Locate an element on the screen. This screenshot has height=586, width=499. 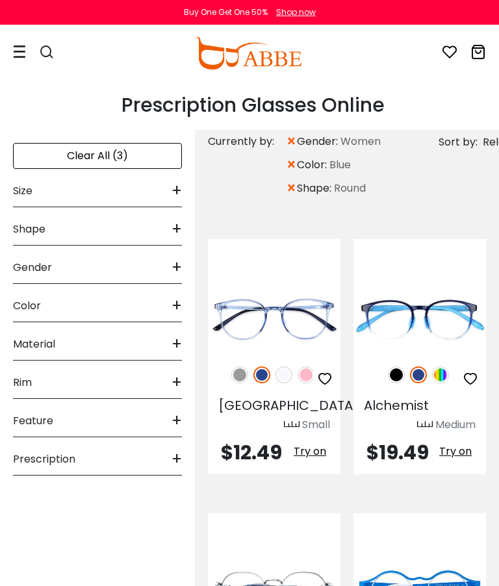
img: Multicolor is located at coordinates (440, 375).